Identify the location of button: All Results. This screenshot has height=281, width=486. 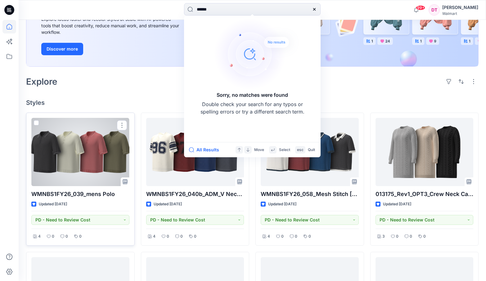
(206, 150).